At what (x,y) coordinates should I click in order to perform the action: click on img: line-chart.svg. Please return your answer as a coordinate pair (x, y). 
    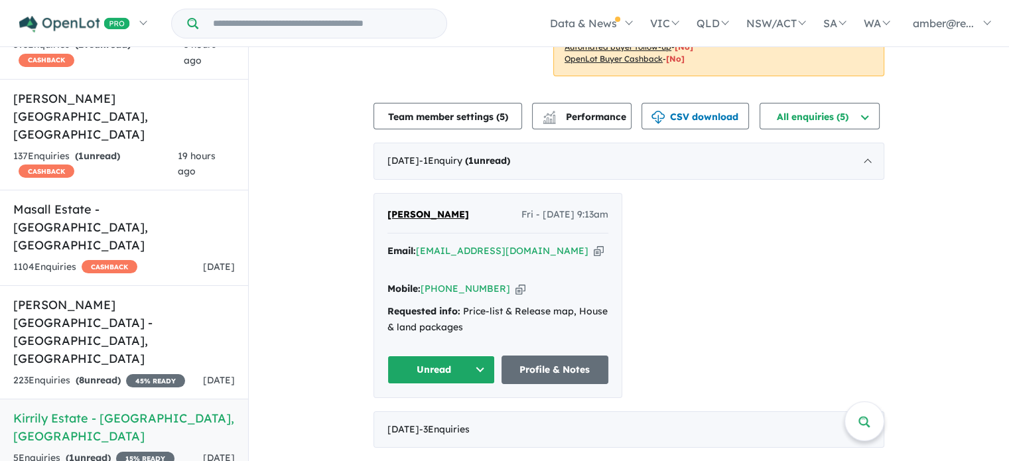
    Looking at the image, I should click on (550, 114).